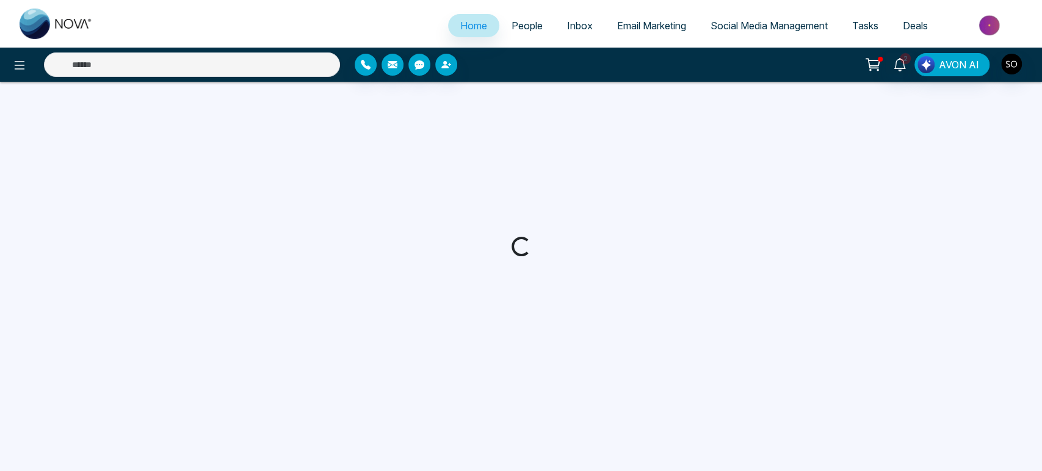  Describe the element at coordinates (580, 26) in the screenshot. I see `span: Inbox` at that location.